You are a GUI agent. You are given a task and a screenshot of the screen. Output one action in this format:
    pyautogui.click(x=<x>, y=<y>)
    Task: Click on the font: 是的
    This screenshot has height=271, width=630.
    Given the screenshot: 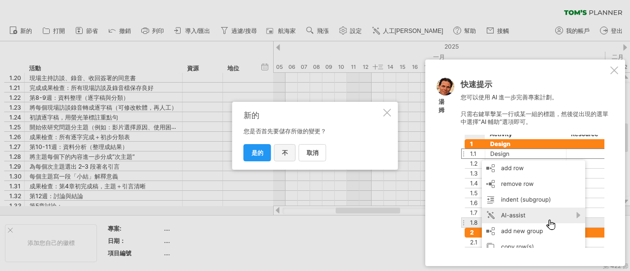 What is the action you would take?
    pyautogui.click(x=257, y=153)
    